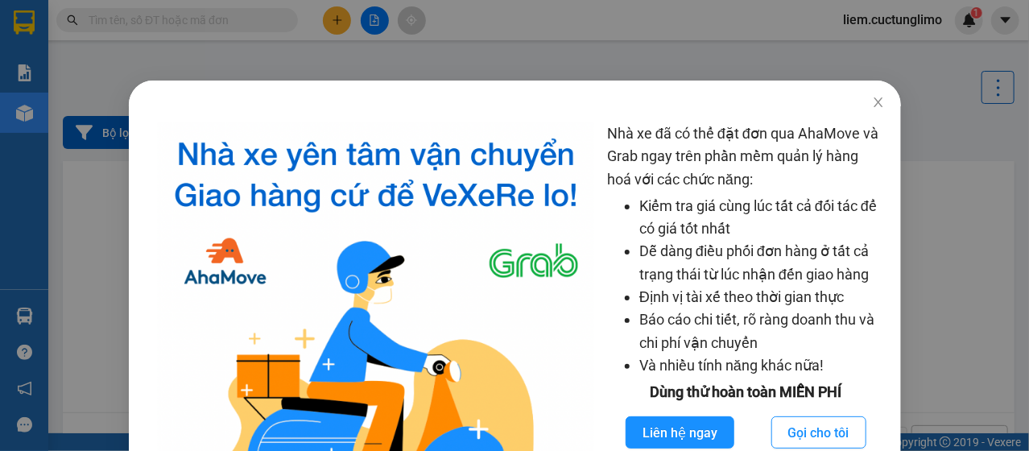  What do you see at coordinates (762, 217) in the screenshot?
I see `li: Kiểm tra giá cùng lúc tất cả đối tác để có giá tốt nhất` at bounding box center [762, 217].